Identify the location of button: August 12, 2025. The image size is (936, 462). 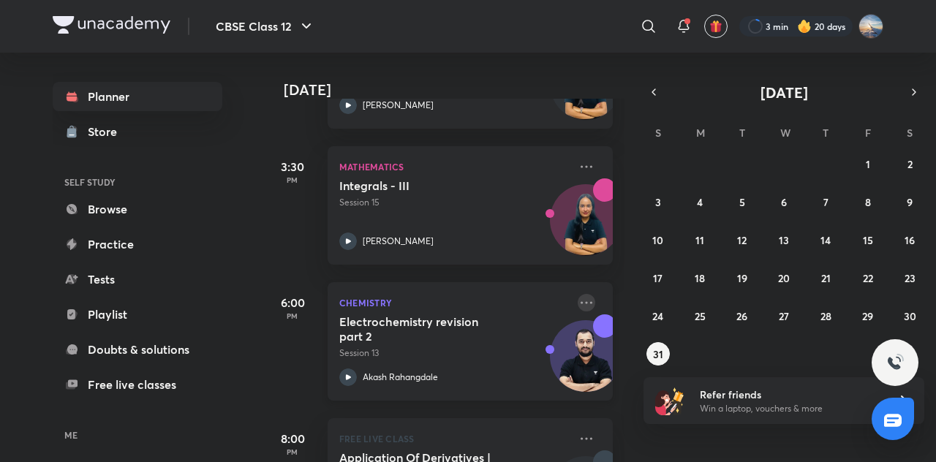
(742, 240).